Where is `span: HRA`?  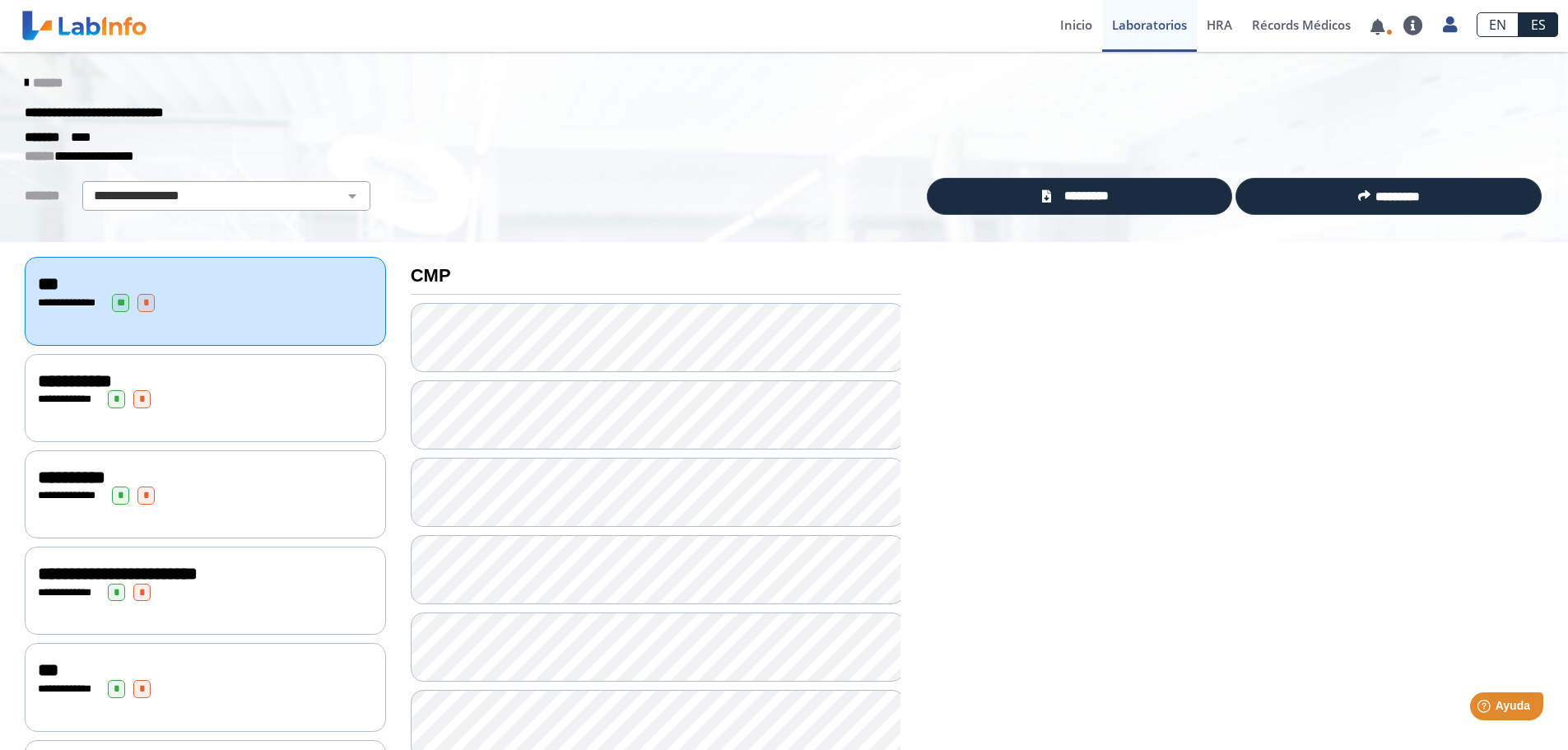 span: HRA is located at coordinates (1219, 25).